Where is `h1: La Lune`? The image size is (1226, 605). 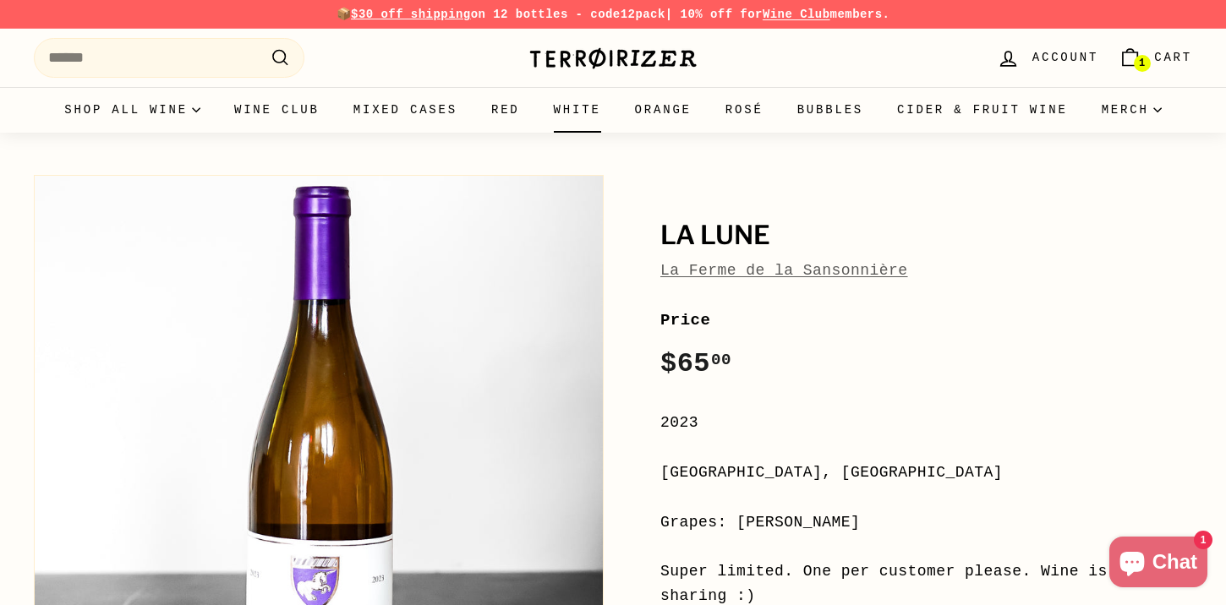
h1: La Lune is located at coordinates (926, 236).